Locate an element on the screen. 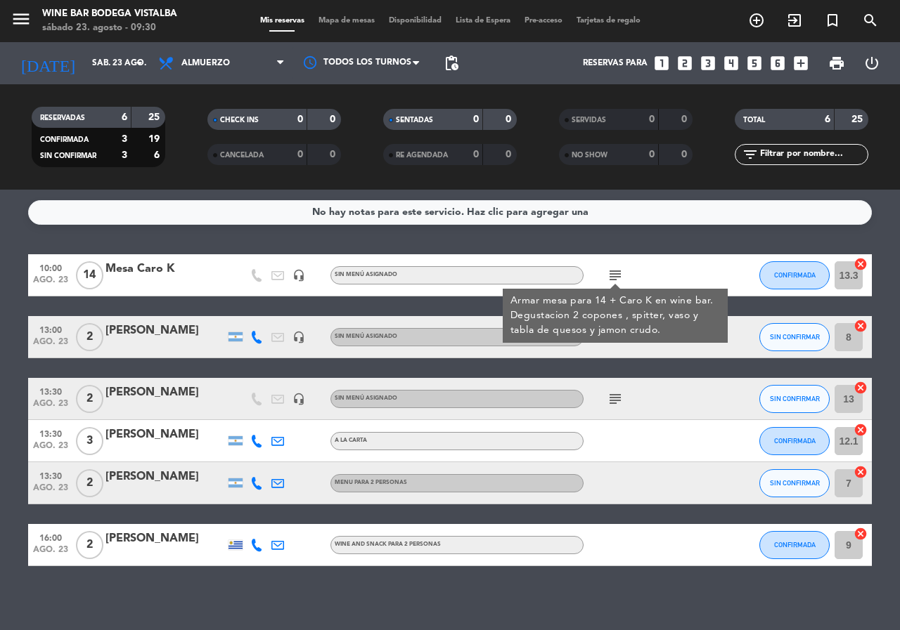 This screenshot has width=900, height=630. span: Disponibilidad is located at coordinates (415, 20).